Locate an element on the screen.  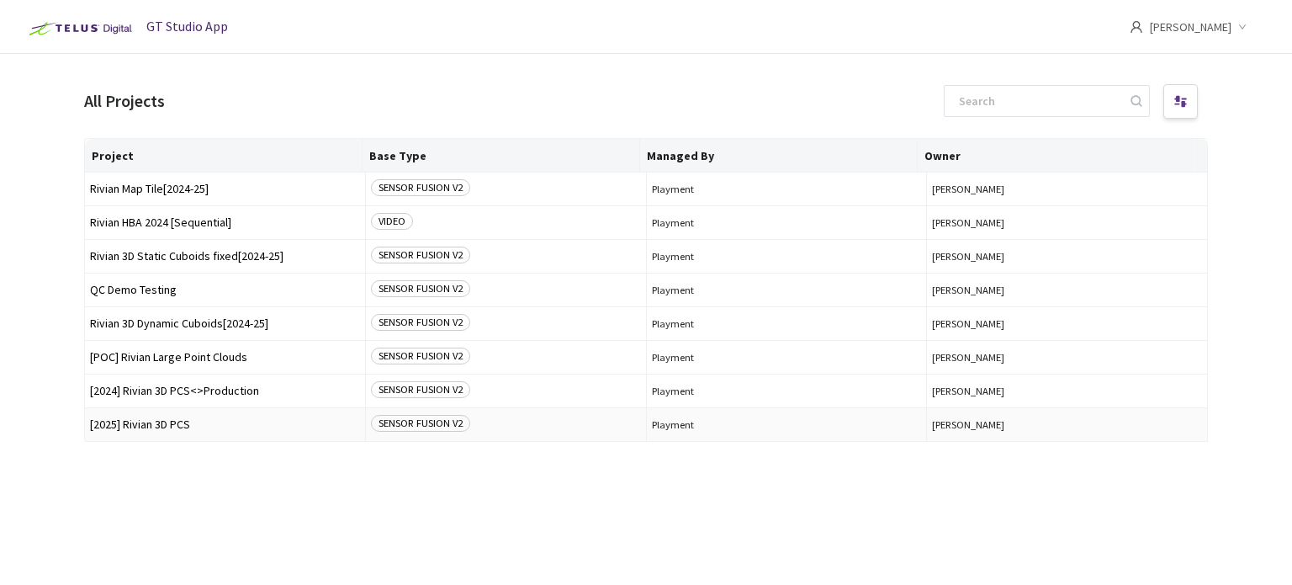
span: Rivian Map Tile[2024-25] is located at coordinates (225, 188).